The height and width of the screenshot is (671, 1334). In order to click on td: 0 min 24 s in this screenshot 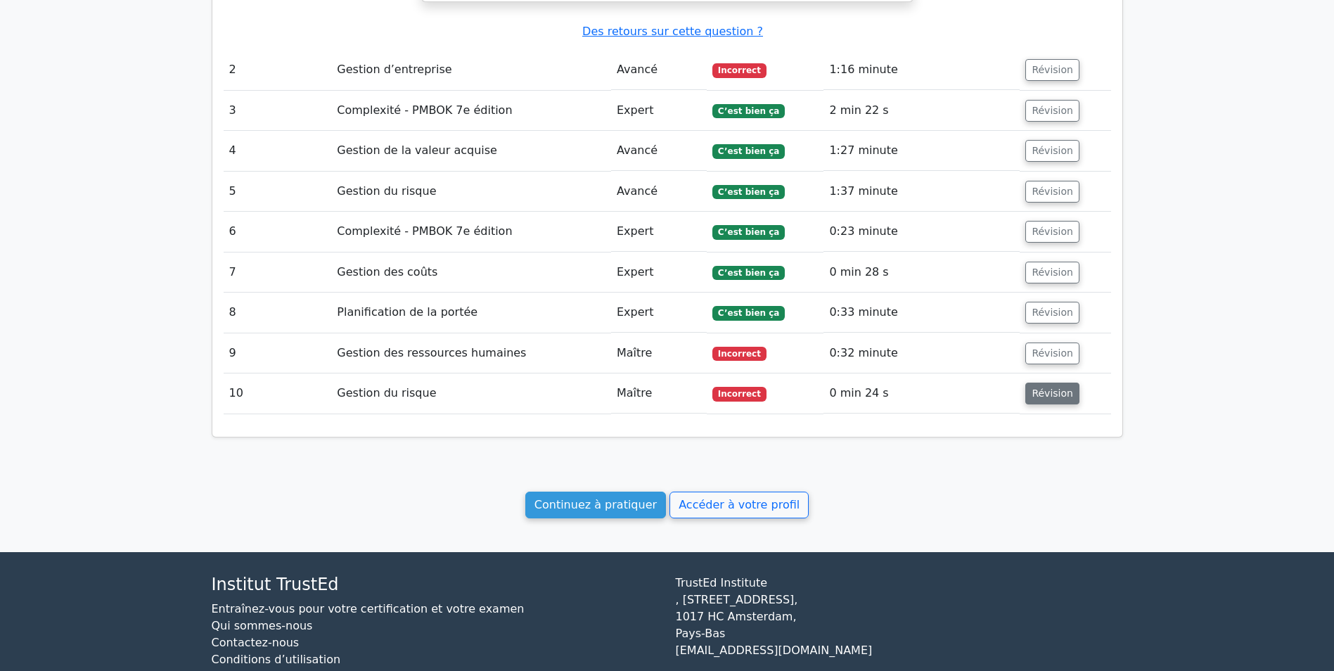, I will do `click(921, 393)`.